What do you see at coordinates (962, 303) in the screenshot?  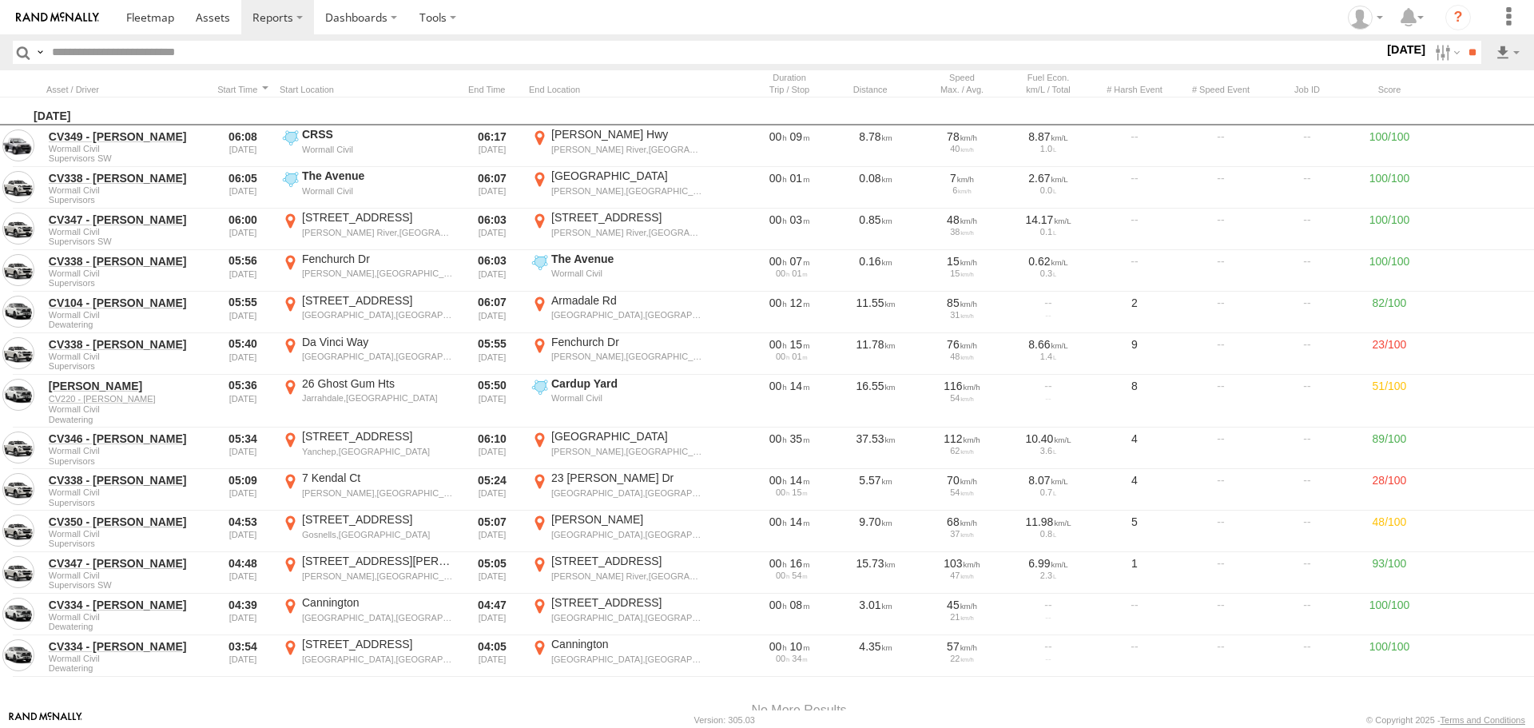 I see `div: 85` at bounding box center [962, 303].